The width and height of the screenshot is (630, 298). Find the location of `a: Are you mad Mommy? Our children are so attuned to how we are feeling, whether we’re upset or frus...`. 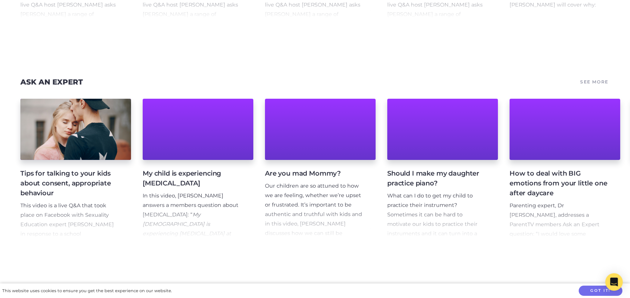

a: Are you mad Mommy? Our children are so attuned to how we are feeling, whether we’re upset or frus... is located at coordinates (320, 169).